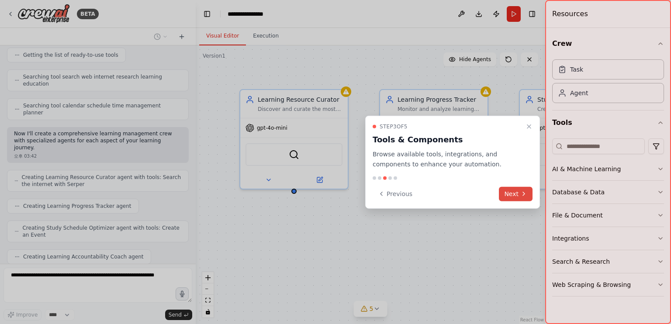  Describe the element at coordinates (393, 127) in the screenshot. I see `span: Step 3 of 5` at that location.